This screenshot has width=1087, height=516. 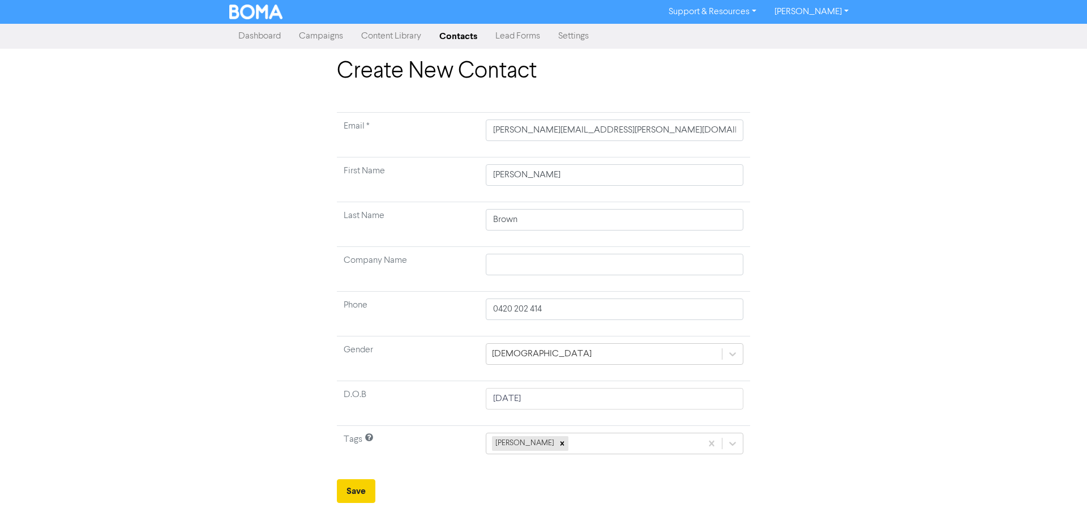 What do you see at coordinates (1058, 488) in the screenshot?
I see `div: Chat Widget` at bounding box center [1058, 488].